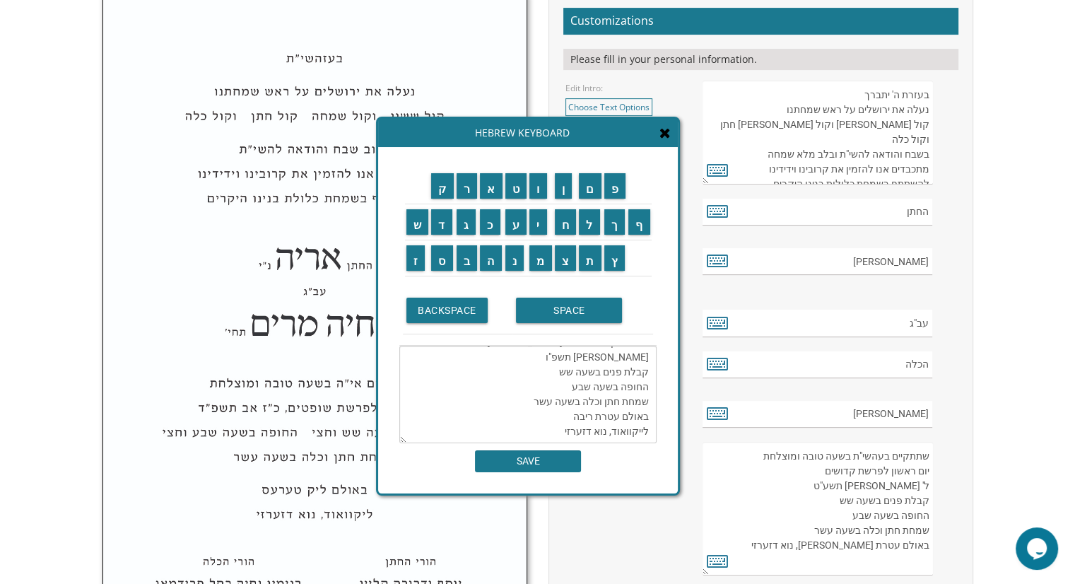  What do you see at coordinates (415, 258) in the screenshot?
I see `input: ז` at bounding box center [415, 258].